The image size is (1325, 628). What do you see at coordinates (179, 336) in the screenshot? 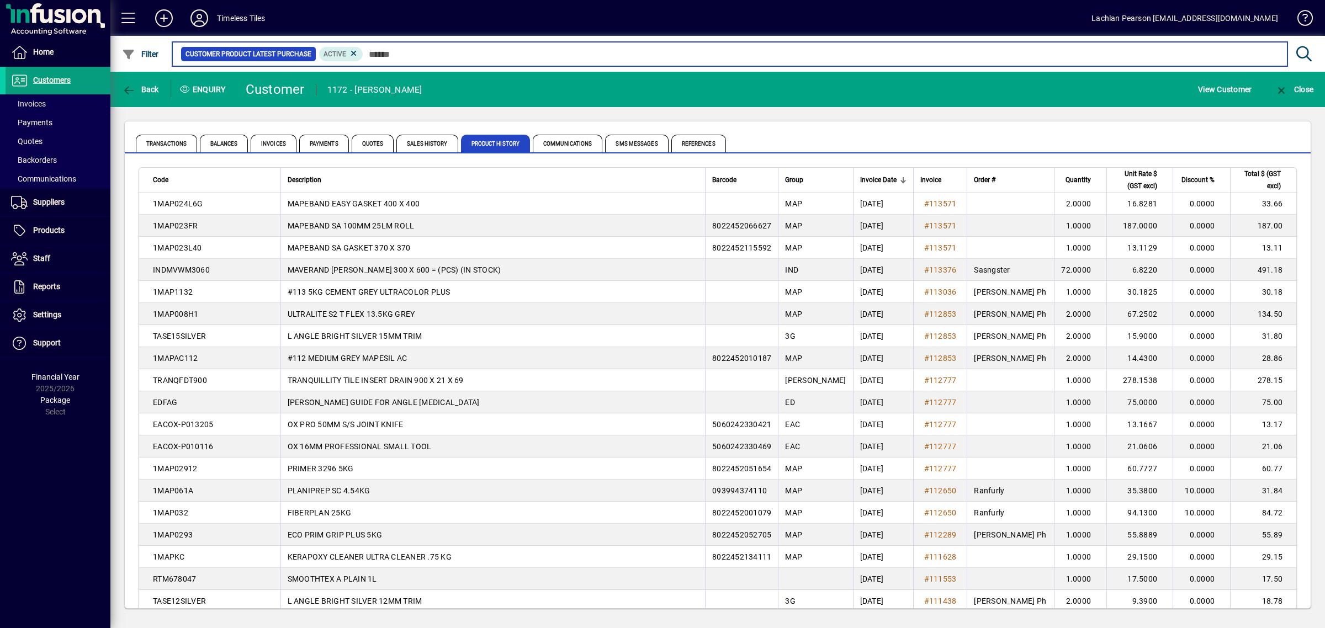
I see `span: TASE15SILVER` at bounding box center [179, 336].